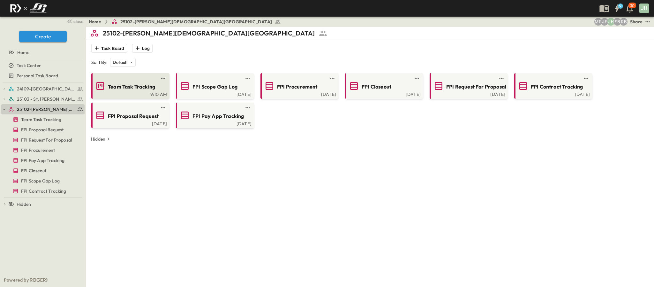 The image size is (654, 287). What do you see at coordinates (43, 191) in the screenshot?
I see `div: FPI Contract Trackingtest` at bounding box center [43, 191].